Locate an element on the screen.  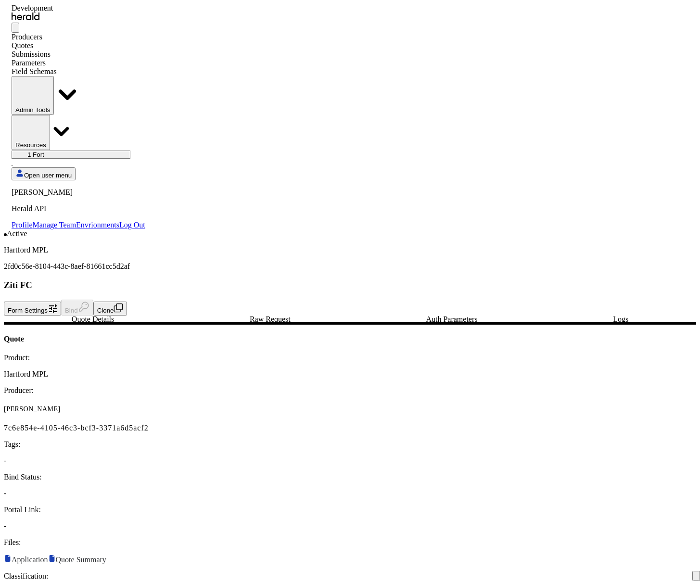
button: internal dropdown menu is located at coordinates (33, 95).